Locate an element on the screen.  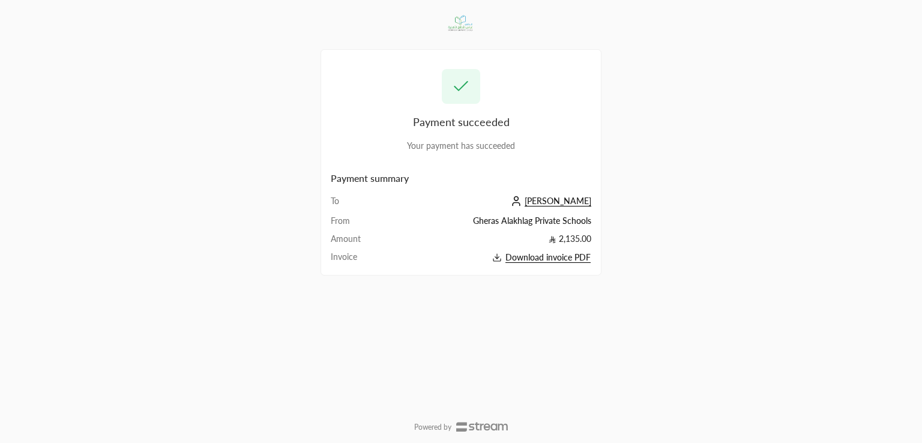
td: To is located at coordinates (357, 205).